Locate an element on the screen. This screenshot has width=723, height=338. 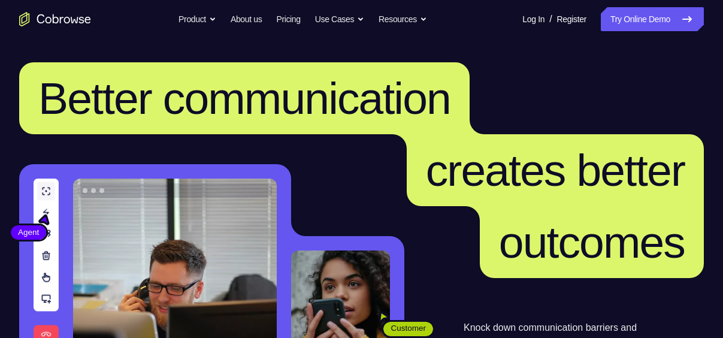
a: Register is located at coordinates (571, 19).